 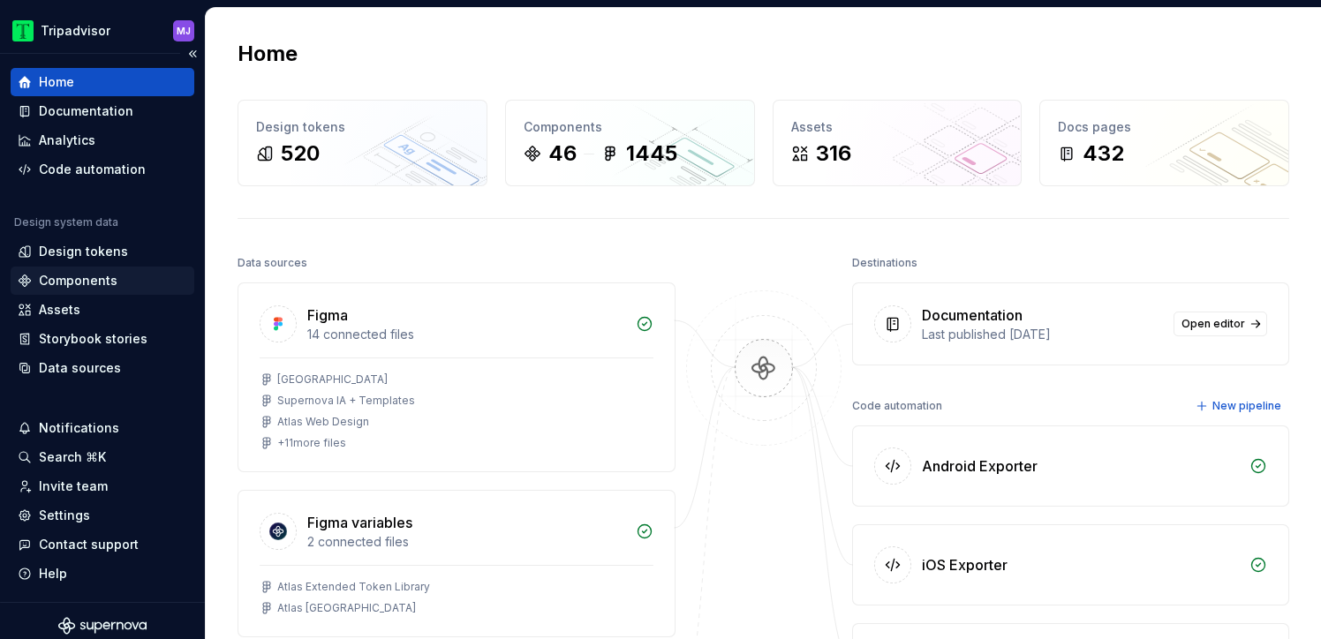 What do you see at coordinates (102, 82) in the screenshot?
I see `a: Home` at bounding box center [102, 82].